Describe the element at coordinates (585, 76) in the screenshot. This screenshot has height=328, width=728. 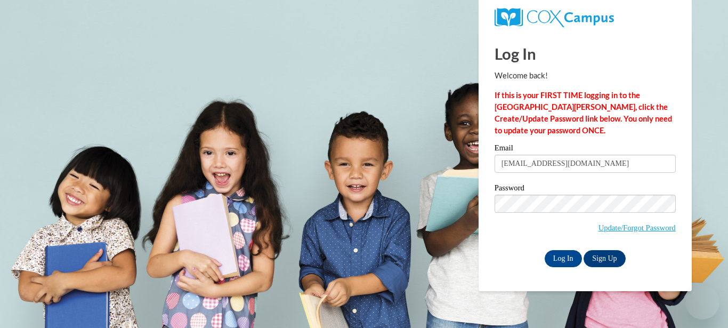
I see `p: Welcome back!` at that location.